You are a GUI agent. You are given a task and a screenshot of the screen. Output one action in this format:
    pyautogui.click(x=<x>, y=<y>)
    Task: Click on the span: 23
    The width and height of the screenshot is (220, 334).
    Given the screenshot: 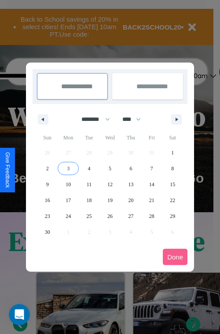 What is the action you would take?
    pyautogui.click(x=48, y=216)
    